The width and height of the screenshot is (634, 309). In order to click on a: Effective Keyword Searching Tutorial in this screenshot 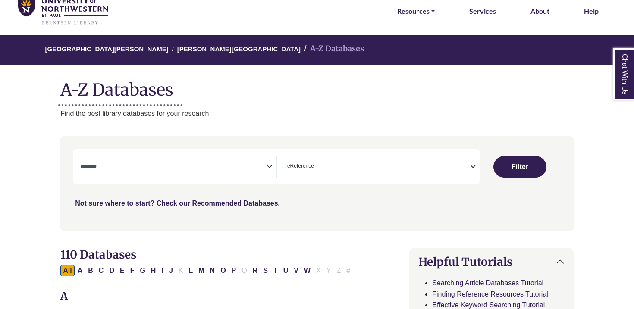, I will do `click(488, 305)`.